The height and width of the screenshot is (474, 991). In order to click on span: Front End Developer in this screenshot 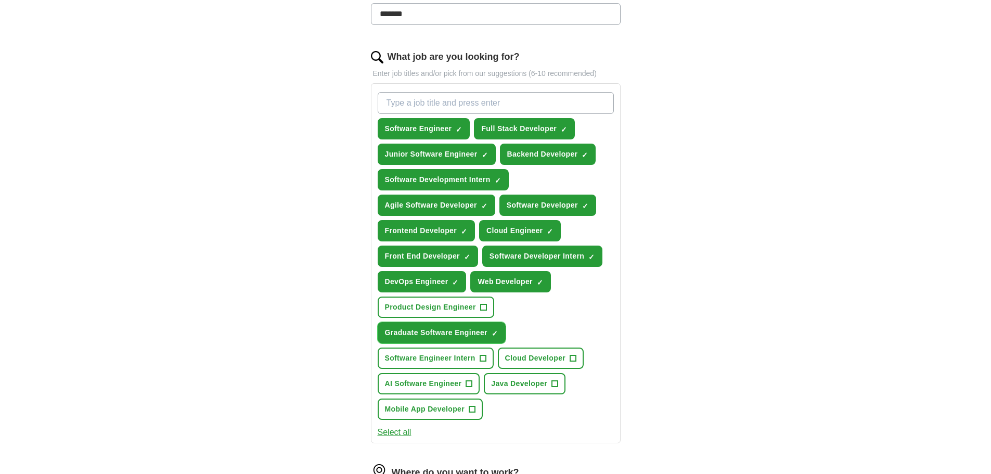, I will do `click(422, 256)`.